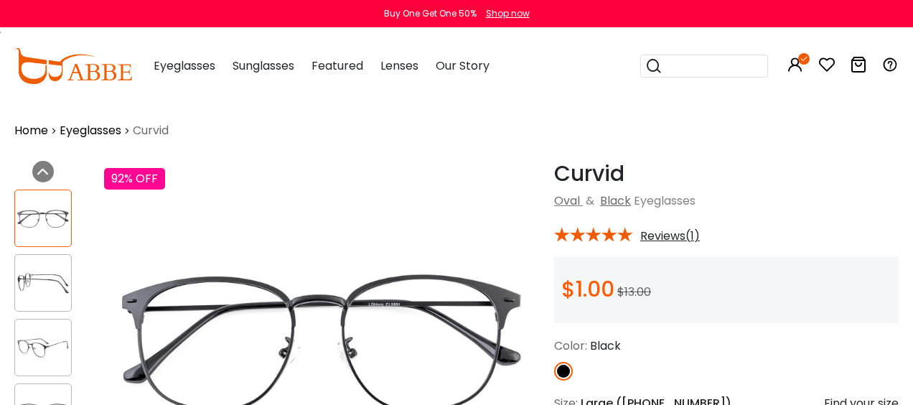 This screenshot has width=913, height=405. Describe the element at coordinates (504, 13) in the screenshot. I see `a: Shop now` at that location.